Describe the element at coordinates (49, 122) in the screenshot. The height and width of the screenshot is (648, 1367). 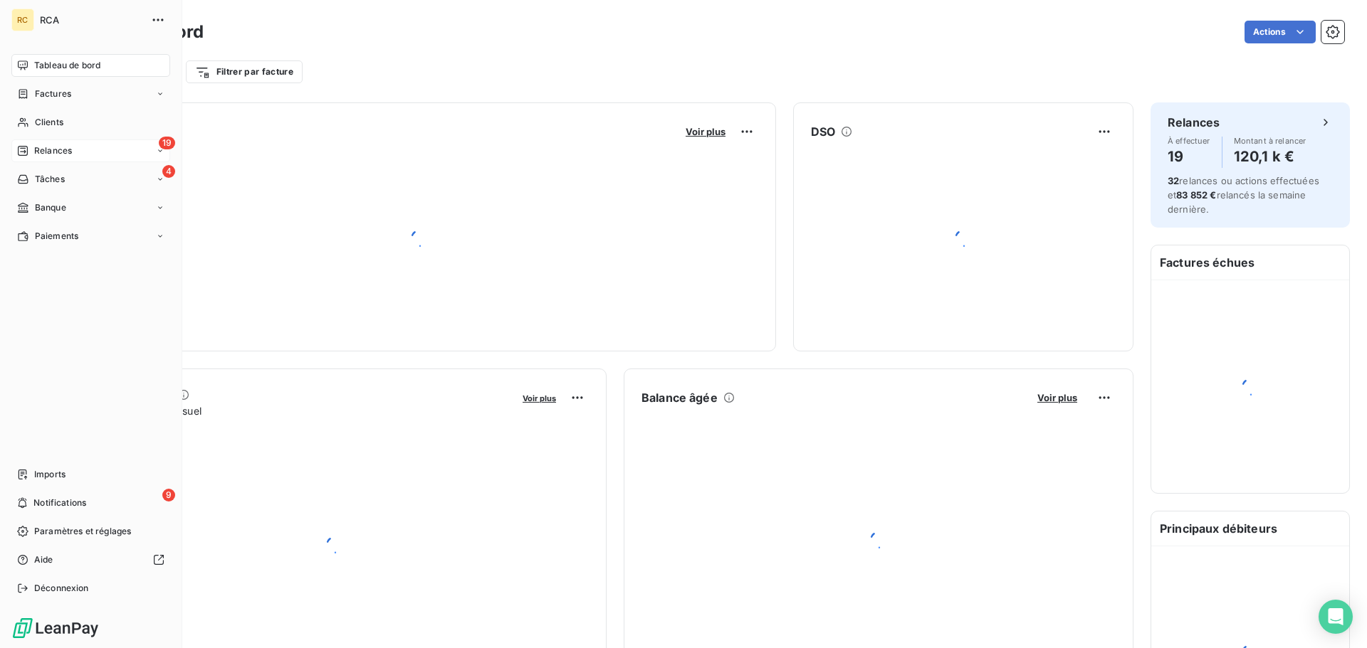
I see `span: Clients` at that location.